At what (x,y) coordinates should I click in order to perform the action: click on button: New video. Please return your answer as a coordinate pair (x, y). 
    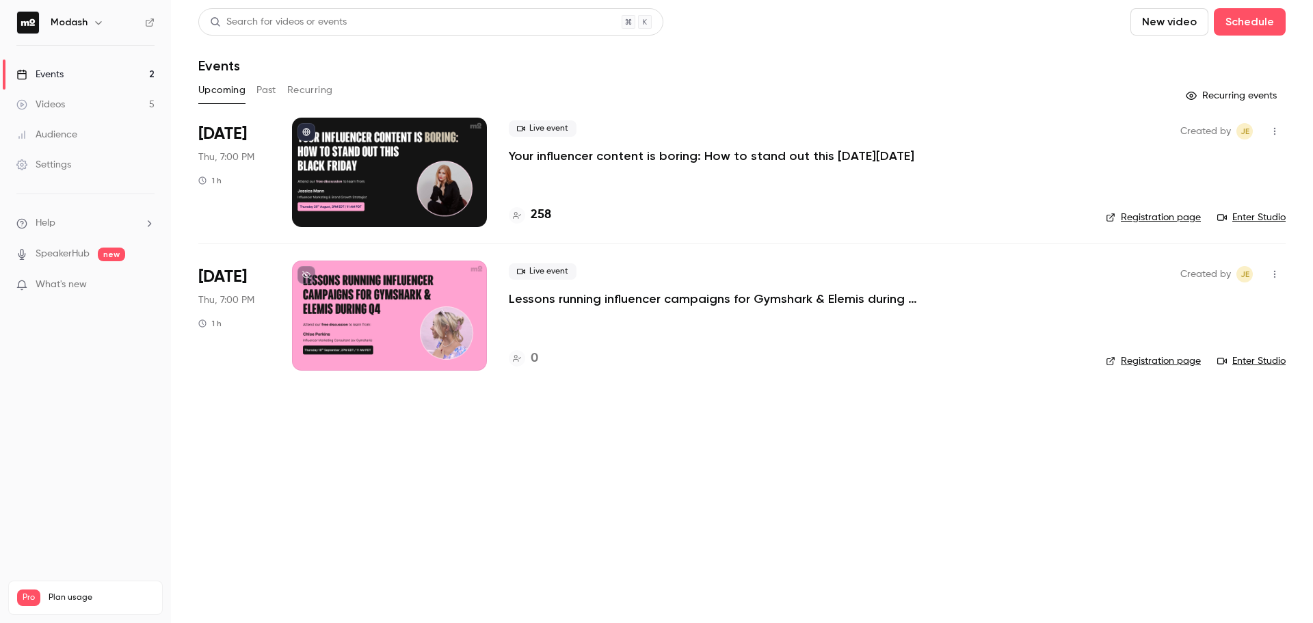
    Looking at the image, I should click on (1170, 22).